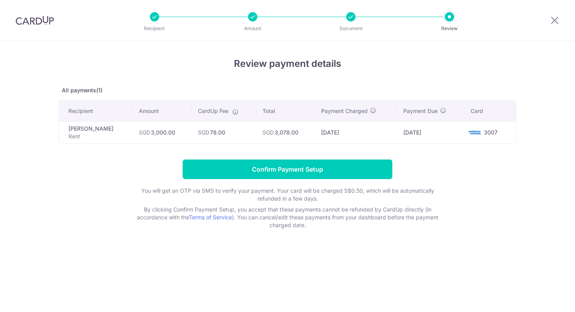 The width and height of the screenshot is (575, 312). Describe the element at coordinates (287, 195) in the screenshot. I see `p: You will get an OTP via SMS to verify your payment. Your card will be charged S$0.50, which will ...` at that location.